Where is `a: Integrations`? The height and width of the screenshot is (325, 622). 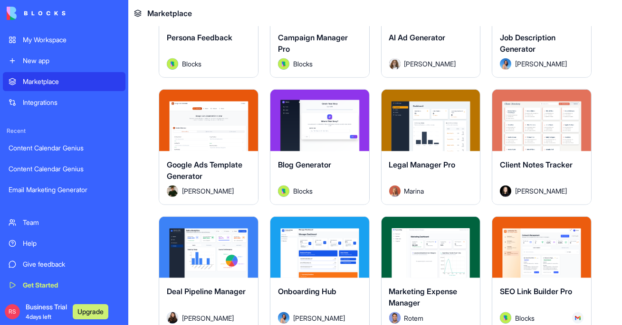
a: Integrations is located at coordinates (64, 103).